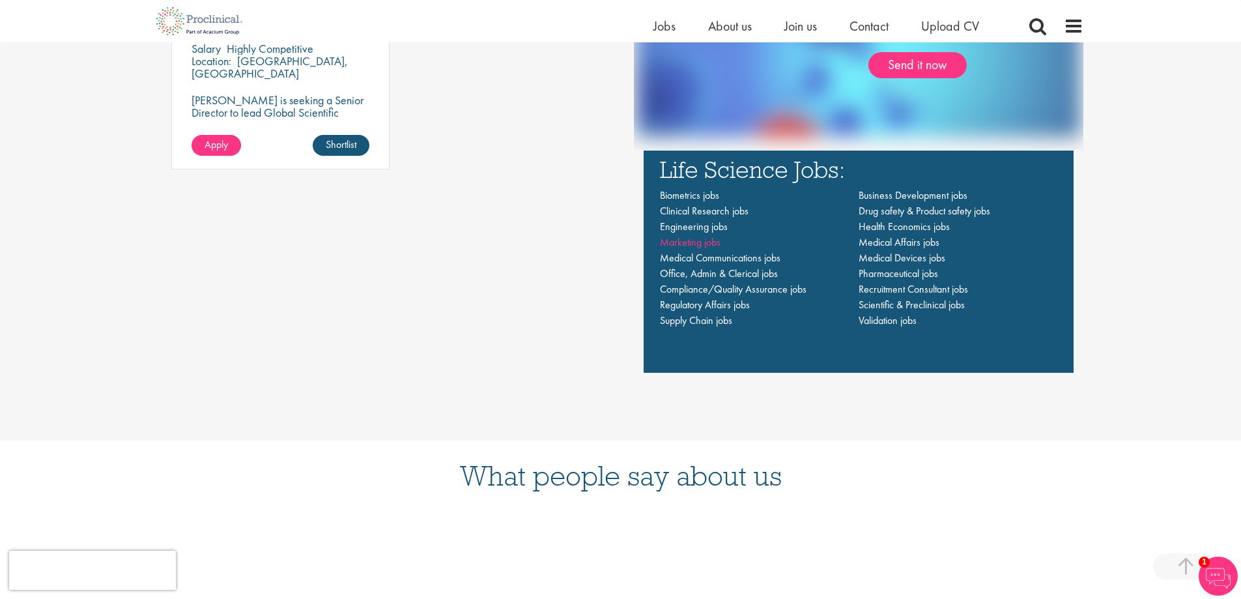  Describe the element at coordinates (899, 242) in the screenshot. I see `a: Medical Affairs jobs` at that location.